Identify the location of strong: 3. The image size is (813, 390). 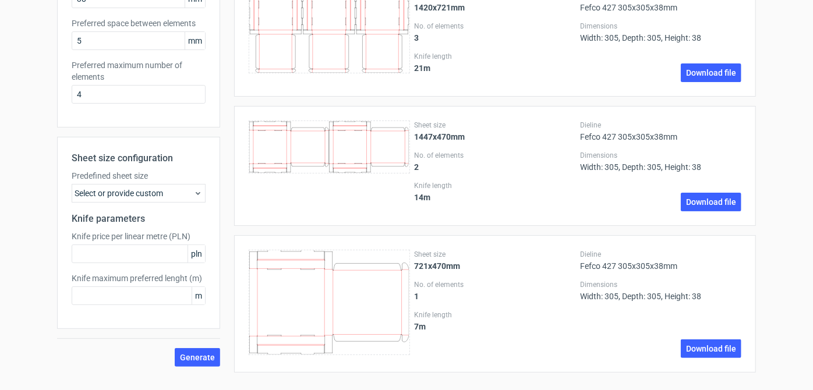
(417, 38).